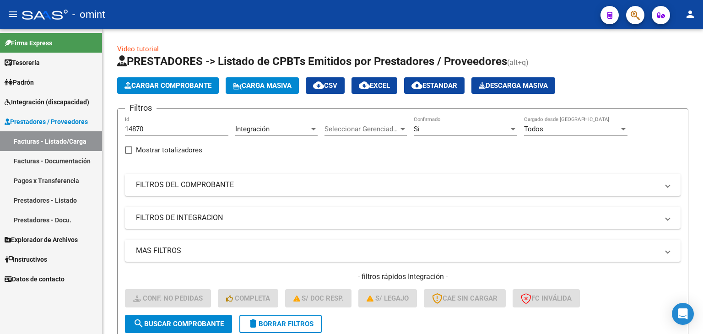 The image size is (703, 334). I want to click on mat-expansion-panel-header: FILTROS DEL COMPROBANTE, so click(403, 185).